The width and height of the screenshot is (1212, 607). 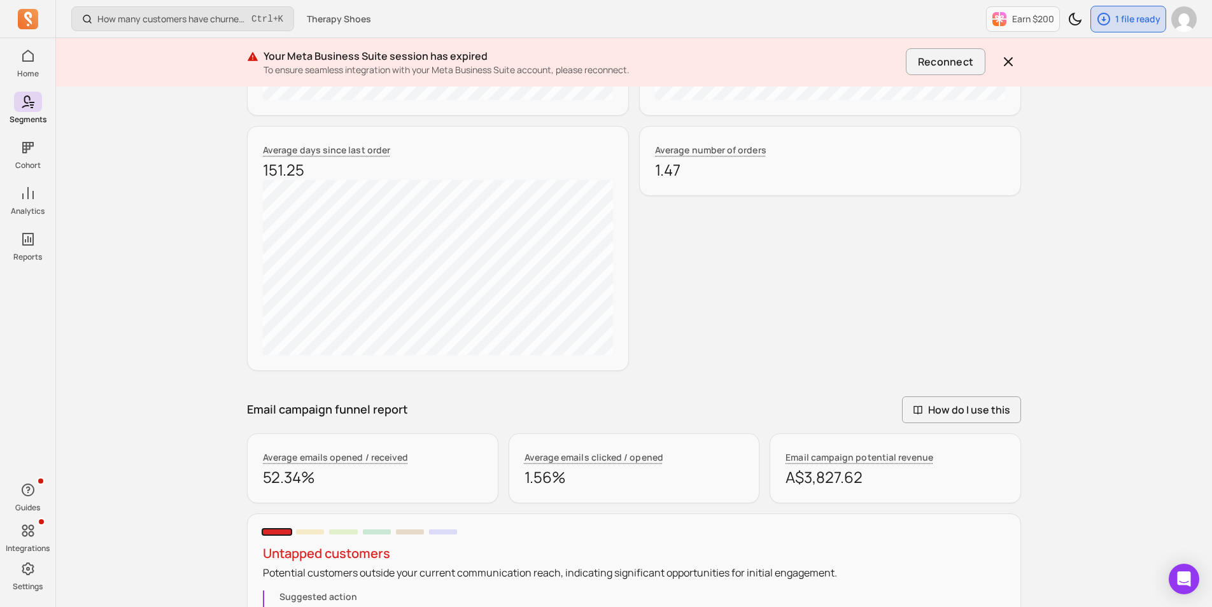 I want to click on p: Segments, so click(x=28, y=120).